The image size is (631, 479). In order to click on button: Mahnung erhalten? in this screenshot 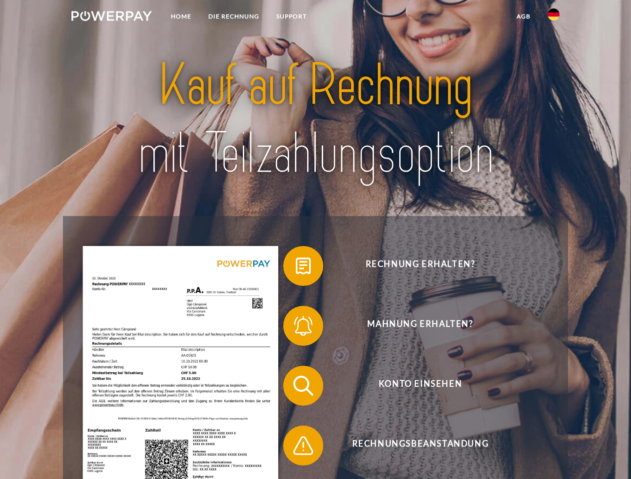, I will do `click(413, 326)`.